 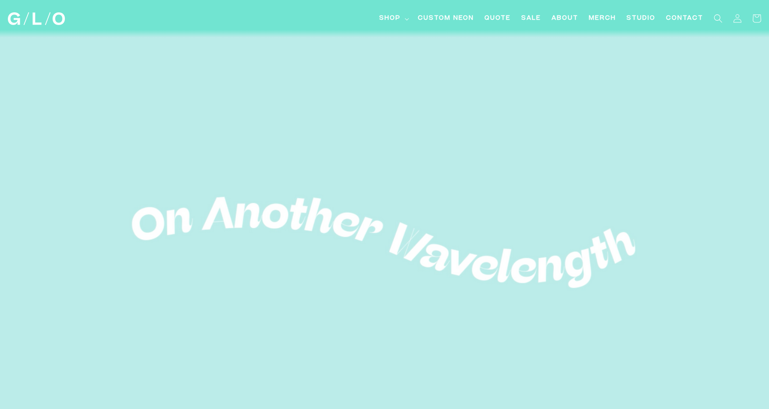 I want to click on a: SALE, so click(x=531, y=18).